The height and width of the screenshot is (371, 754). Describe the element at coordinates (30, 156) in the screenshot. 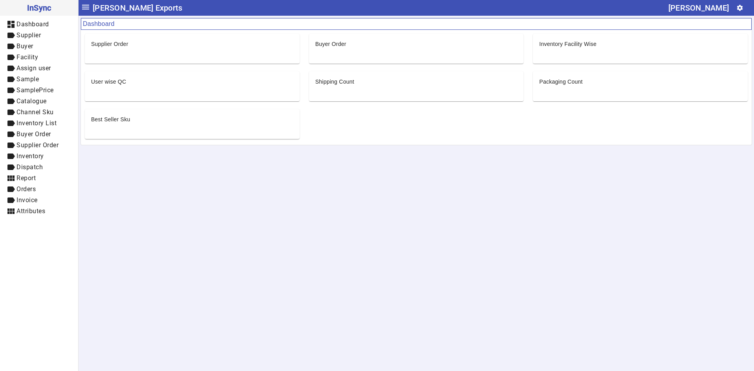

I see `span: Inventory` at that location.